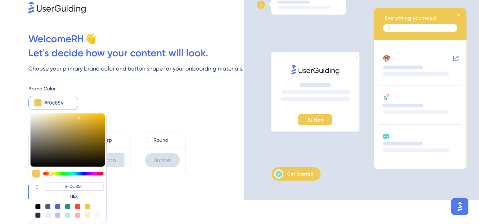  Describe the element at coordinates (33, 192) in the screenshot. I see `span: Next` at that location.